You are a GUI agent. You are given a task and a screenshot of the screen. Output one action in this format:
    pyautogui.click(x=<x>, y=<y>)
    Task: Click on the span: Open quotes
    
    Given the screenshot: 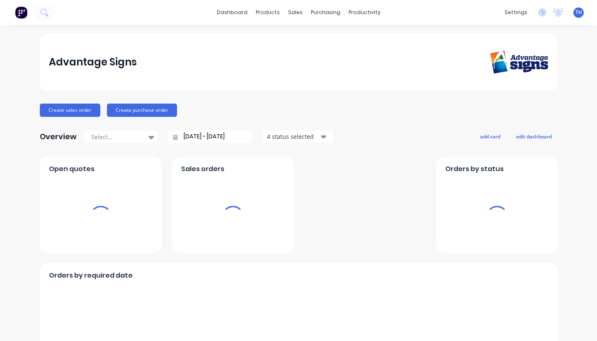 What is the action you would take?
    pyautogui.click(x=72, y=169)
    